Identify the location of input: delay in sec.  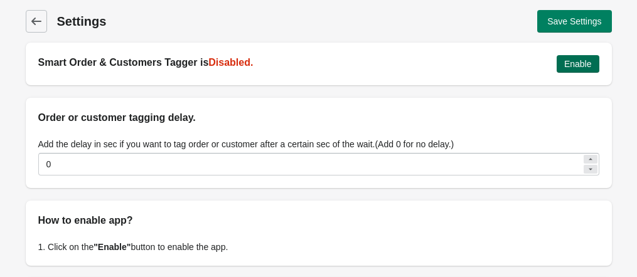
(310, 164).